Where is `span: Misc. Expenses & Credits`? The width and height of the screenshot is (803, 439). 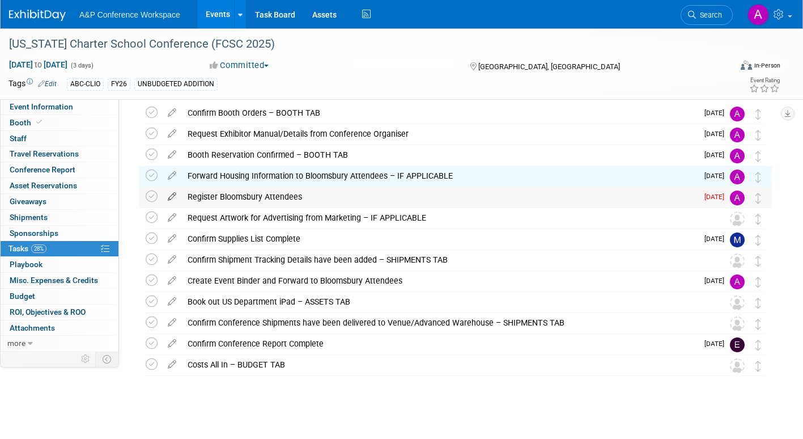 span: Misc. Expenses & Credits is located at coordinates (54, 280).